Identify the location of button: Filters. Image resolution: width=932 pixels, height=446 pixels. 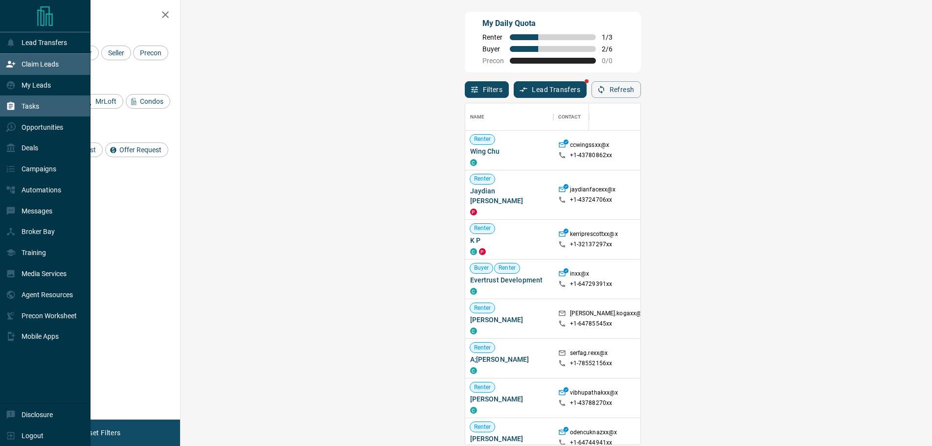
(487, 90).